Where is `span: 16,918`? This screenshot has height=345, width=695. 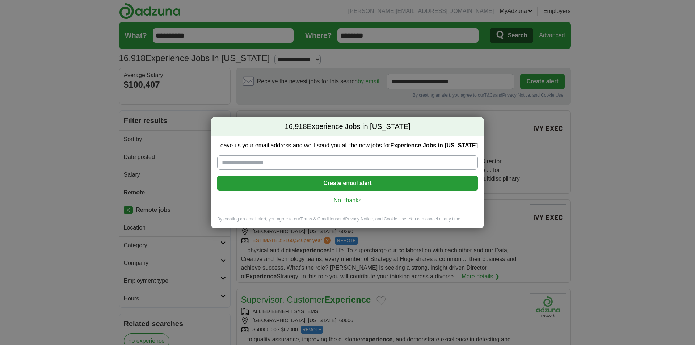
span: 16,918 is located at coordinates (295, 127).